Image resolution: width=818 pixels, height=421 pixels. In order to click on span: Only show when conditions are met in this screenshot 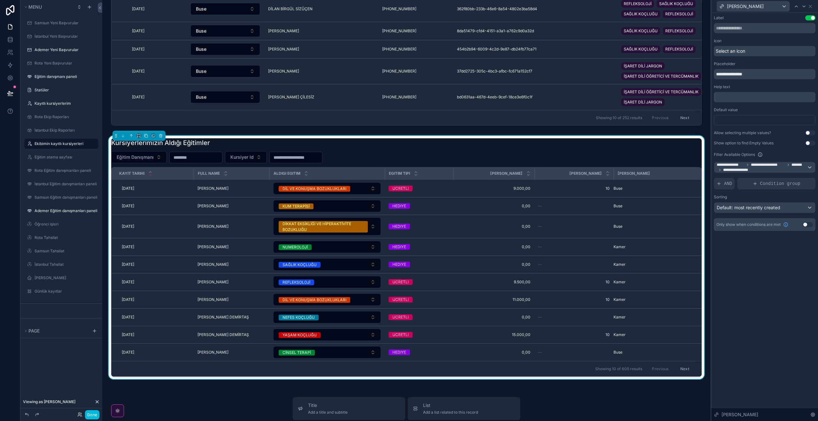, I will do `click(749, 225)`.